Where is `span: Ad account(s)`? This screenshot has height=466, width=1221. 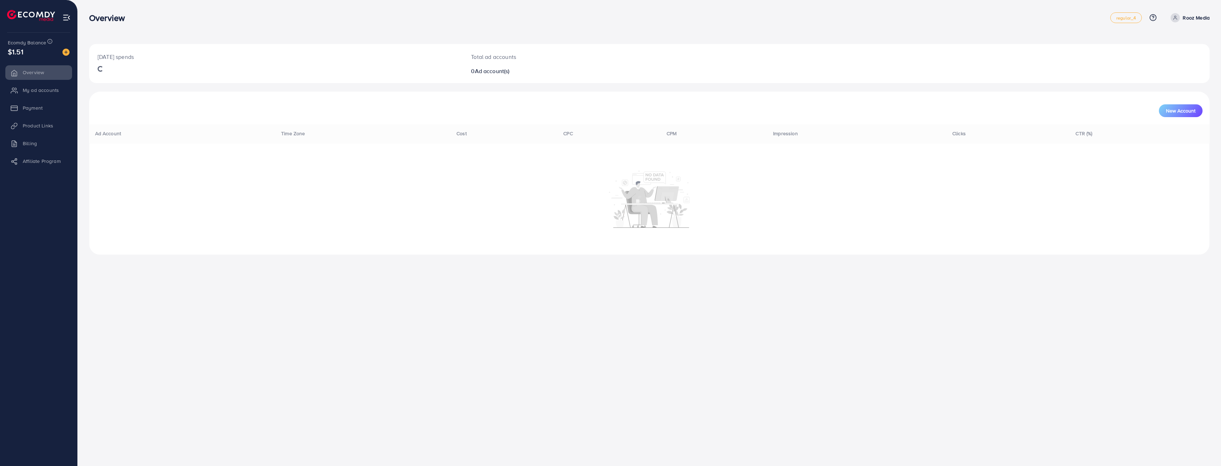
span: Ad account(s) is located at coordinates (492, 71).